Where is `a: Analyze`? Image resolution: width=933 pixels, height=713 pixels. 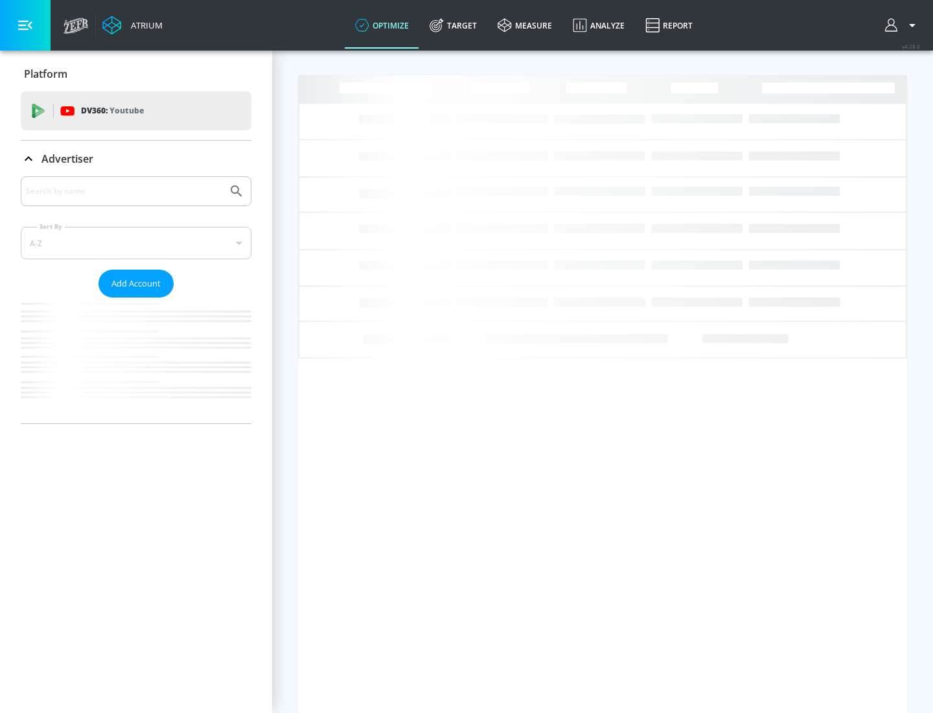
a: Analyze is located at coordinates (599, 25).